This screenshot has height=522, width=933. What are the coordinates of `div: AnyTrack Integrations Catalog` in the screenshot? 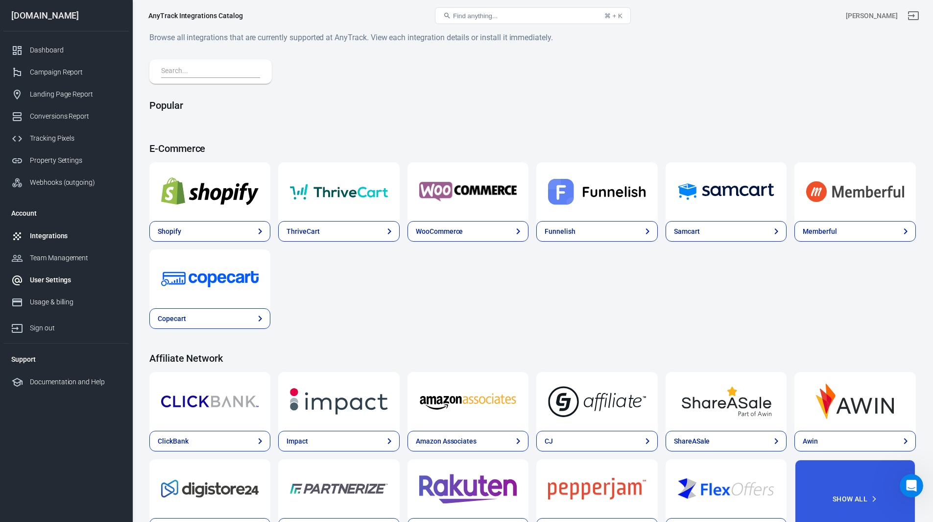 It's located at (195, 16).